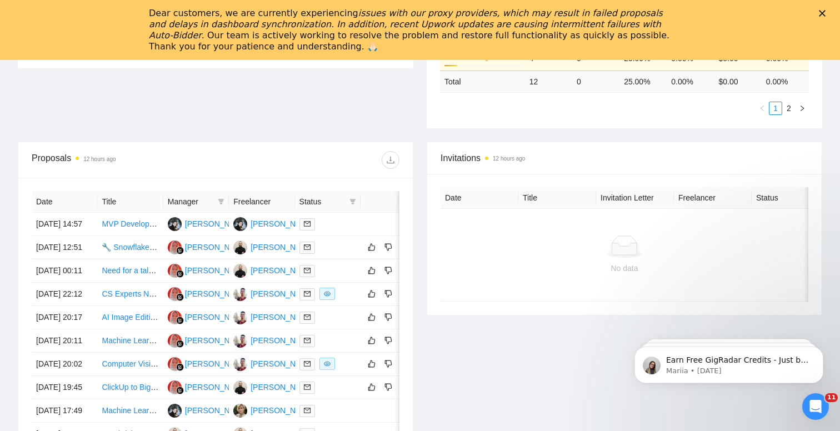 The width and height of the screenshot is (840, 431). I want to click on p: Earn Free GigRadar Credits - Just by Sharing Your Story! 💬 Want more credits for sending proposal..., so click(120, 37).